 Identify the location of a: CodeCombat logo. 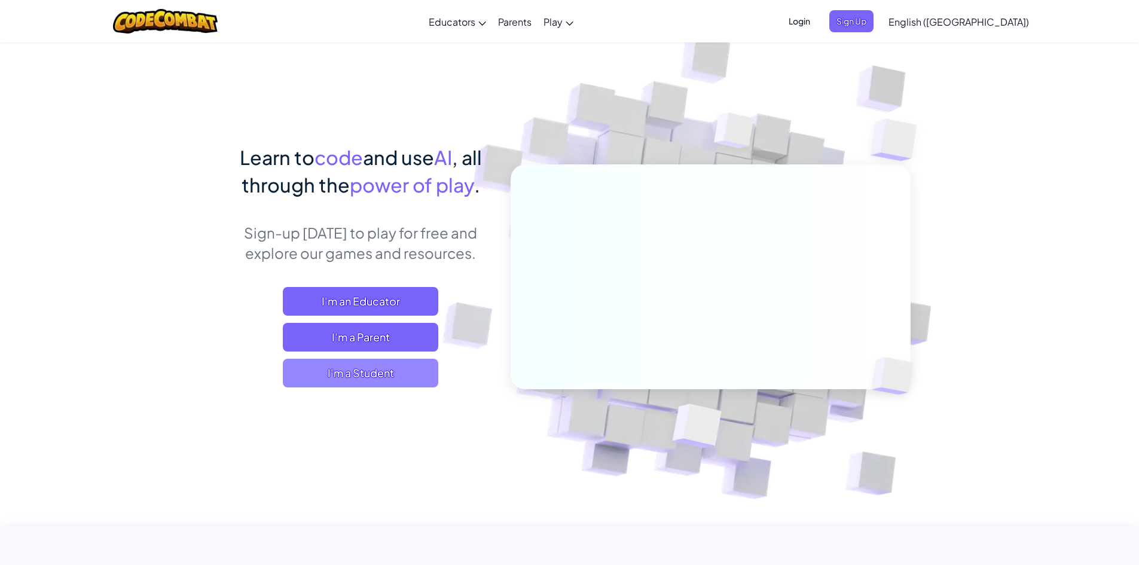
(165, 21).